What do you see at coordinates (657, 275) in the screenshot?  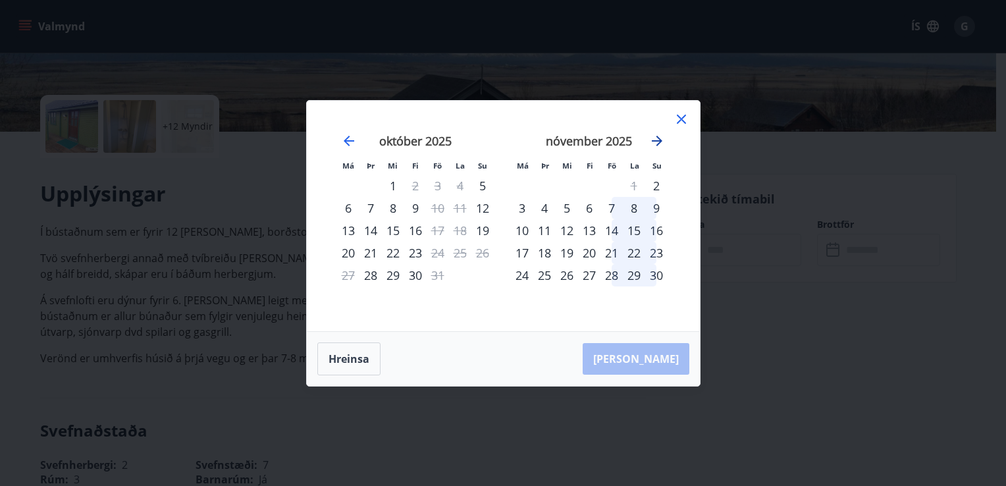 I see `td: sunnudagur, 30. nóvember 2025` at bounding box center [657, 275].